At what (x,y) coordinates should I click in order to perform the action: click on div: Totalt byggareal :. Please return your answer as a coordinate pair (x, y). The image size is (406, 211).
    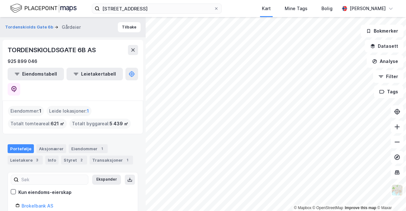
    Looking at the image, I should click on (100, 124).